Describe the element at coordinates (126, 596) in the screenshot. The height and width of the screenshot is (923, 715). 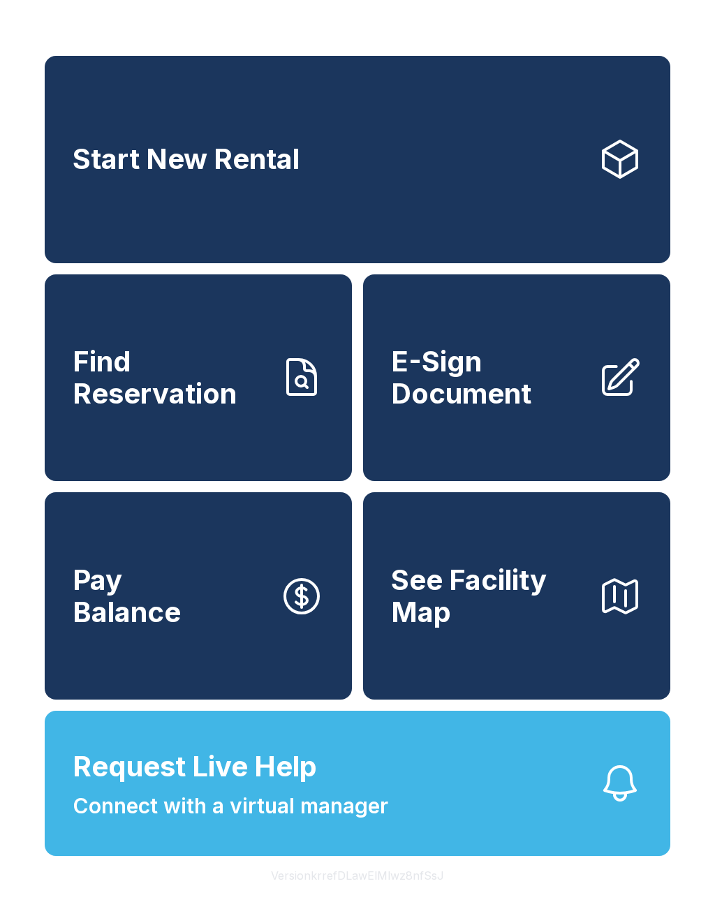
I see `span: Pay Balance` at that location.